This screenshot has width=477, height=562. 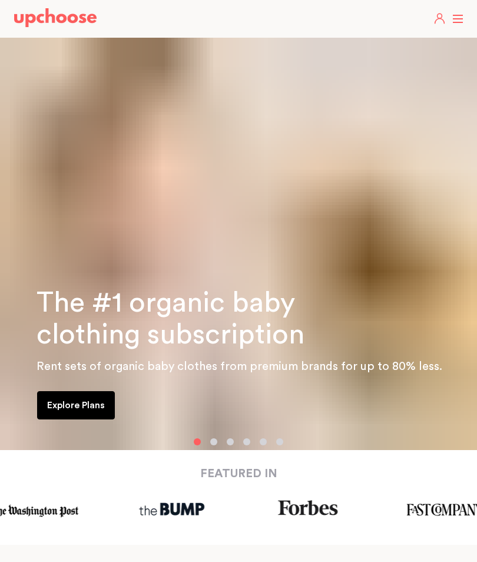 What do you see at coordinates (55, 19) in the screenshot?
I see `a: UpChoose` at bounding box center [55, 19].